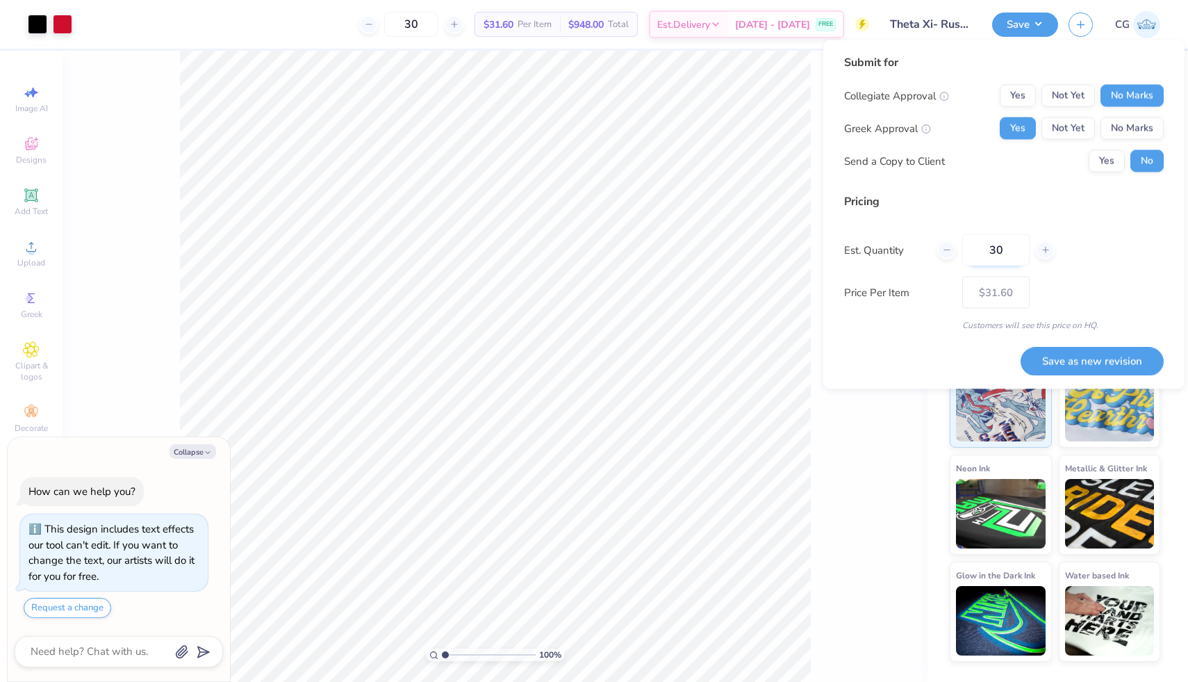  Describe the element at coordinates (1110, 621) in the screenshot. I see `img: Water based Ink` at that location.